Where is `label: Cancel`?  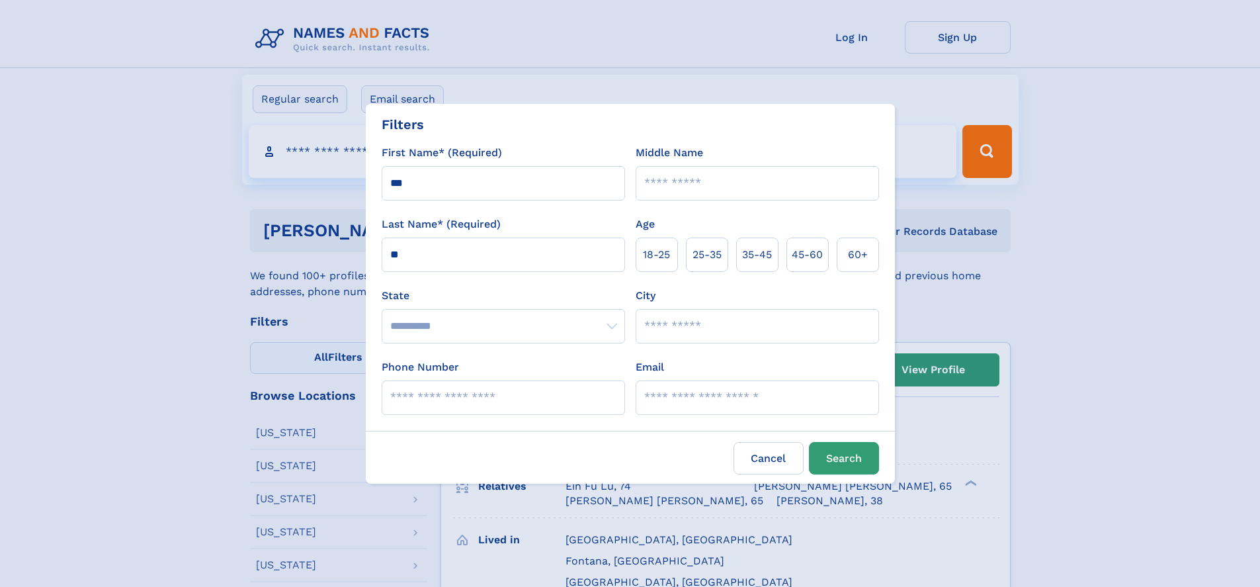
label: Cancel is located at coordinates (768, 458).